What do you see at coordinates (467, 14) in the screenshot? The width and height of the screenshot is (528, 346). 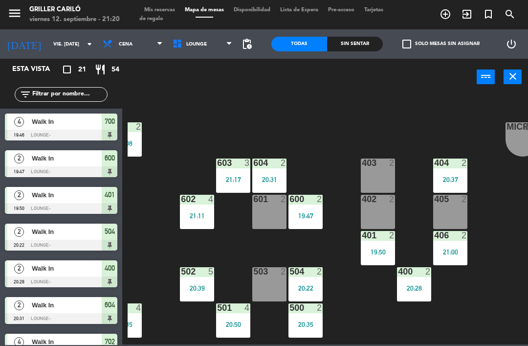 I see `i: exit_to_app` at bounding box center [467, 14].